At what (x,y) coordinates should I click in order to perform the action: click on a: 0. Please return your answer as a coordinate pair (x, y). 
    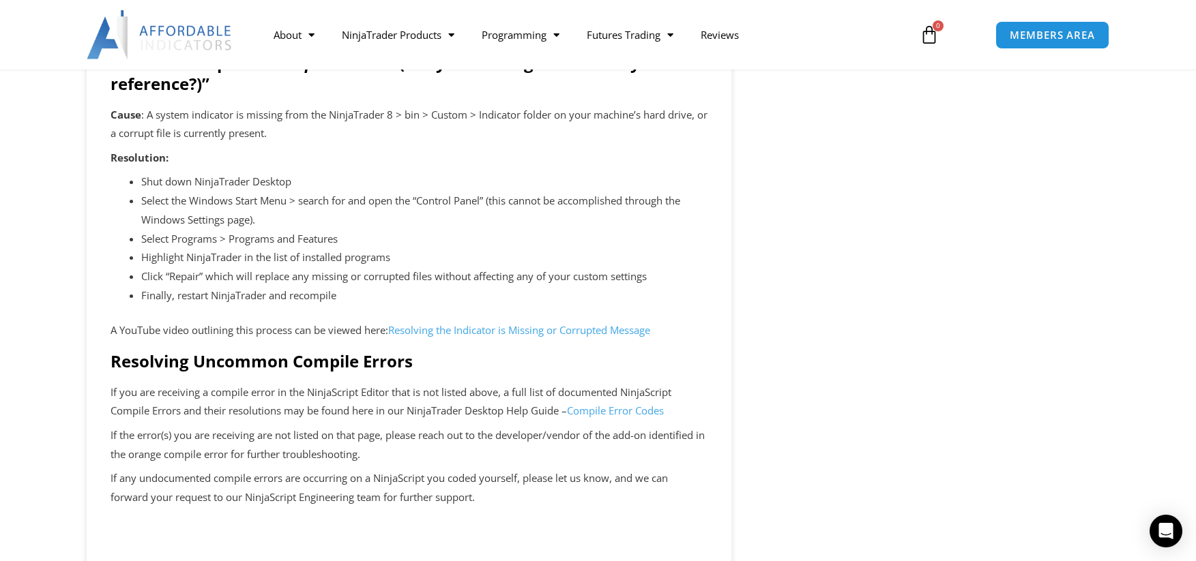
    Looking at the image, I should click on (929, 35).